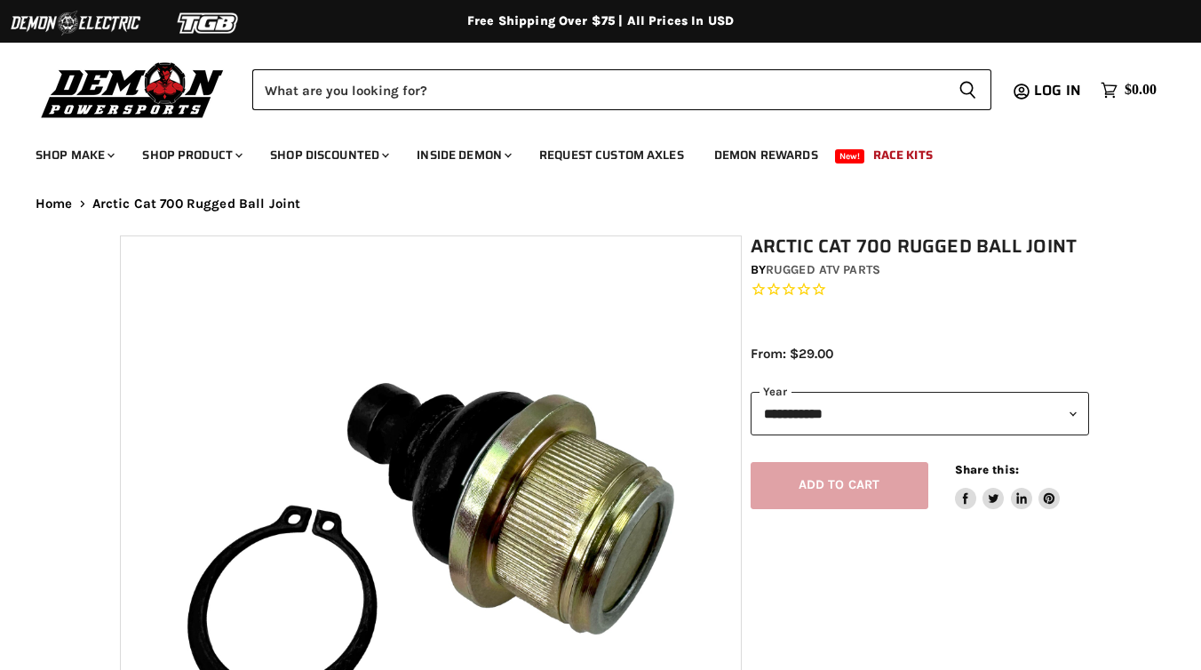  Describe the element at coordinates (622, 90) in the screenshot. I see `form: Product` at that location.